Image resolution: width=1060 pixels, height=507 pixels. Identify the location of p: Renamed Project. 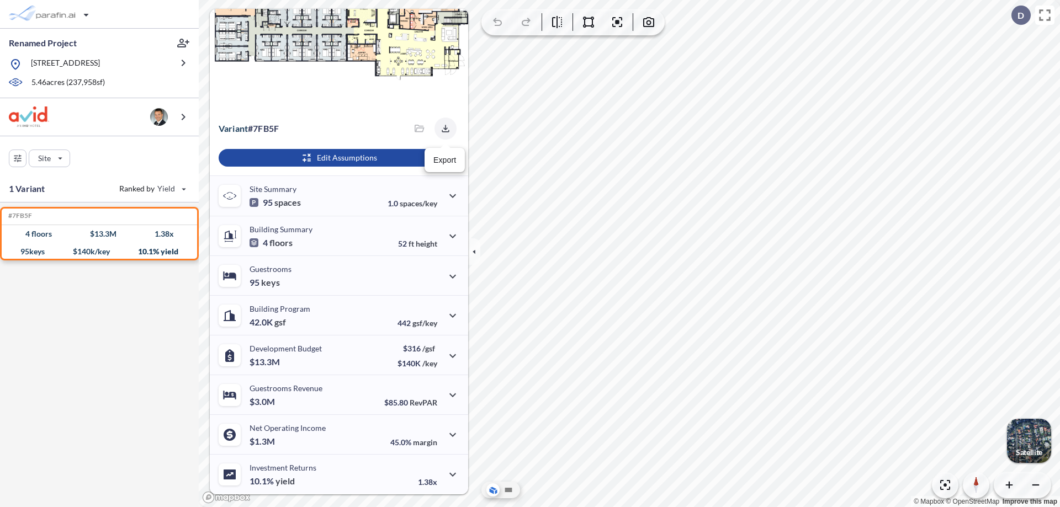
(43, 43).